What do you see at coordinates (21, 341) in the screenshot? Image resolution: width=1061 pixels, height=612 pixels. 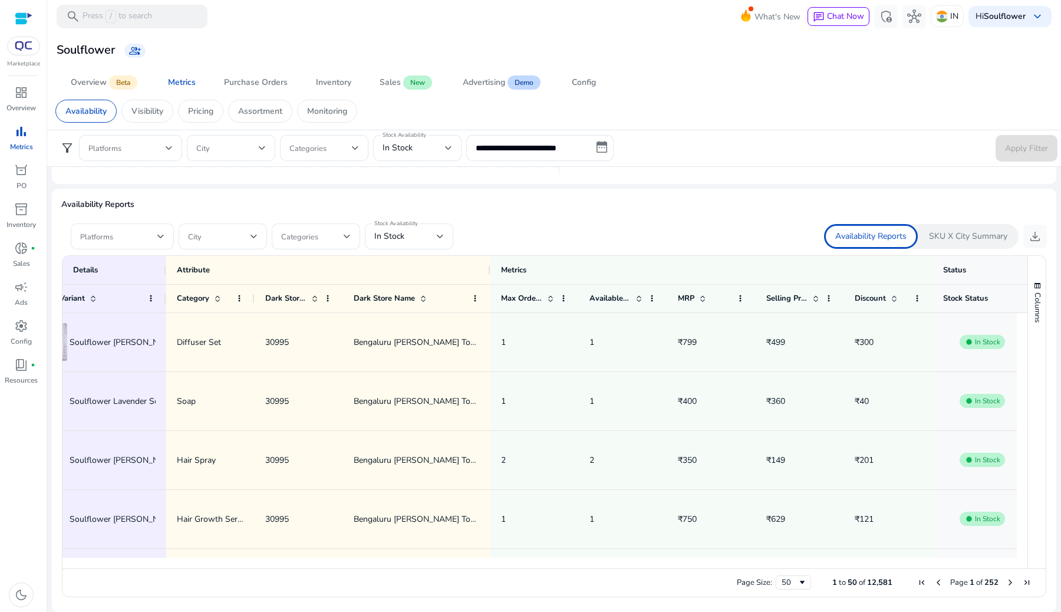 I see `p: Config` at bounding box center [21, 341].